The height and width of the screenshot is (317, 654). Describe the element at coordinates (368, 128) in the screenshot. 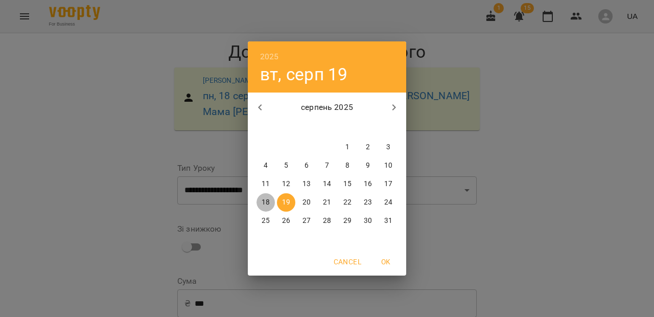

I see `span: сб` at that location.